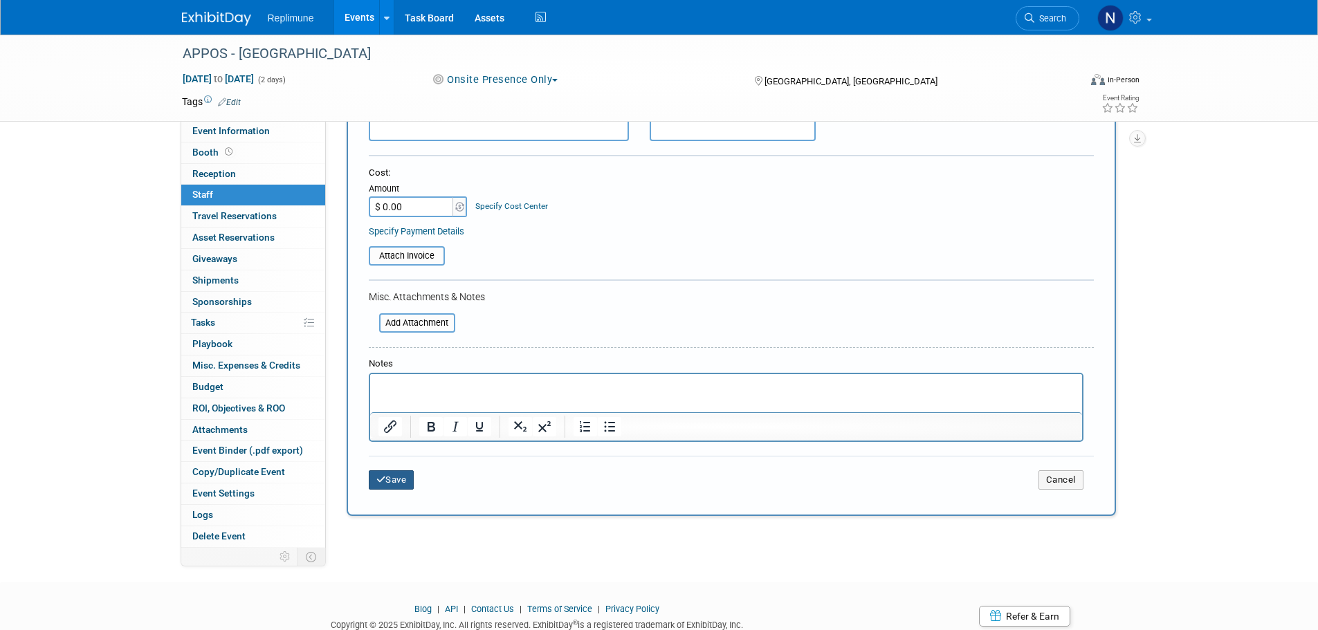  I want to click on button: Onsite Presence Only, so click(495, 80).